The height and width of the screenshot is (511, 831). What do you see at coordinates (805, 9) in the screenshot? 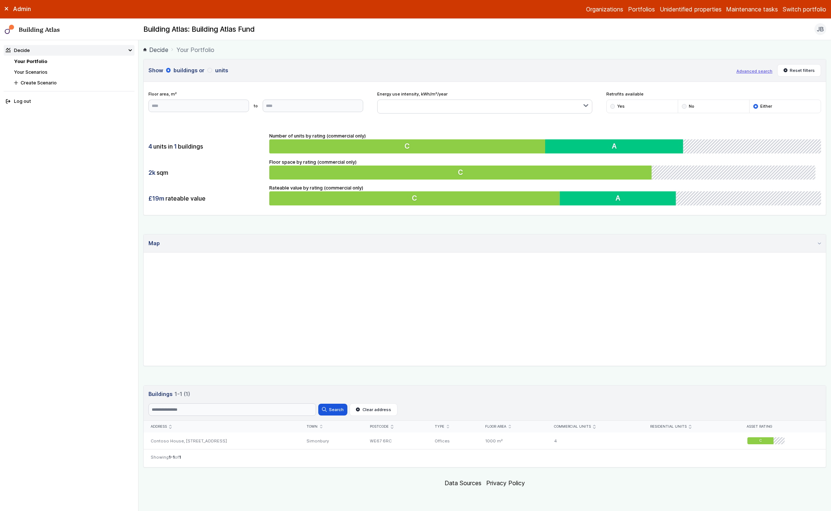
I see `button: Switch portfolio` at bounding box center [805, 9].